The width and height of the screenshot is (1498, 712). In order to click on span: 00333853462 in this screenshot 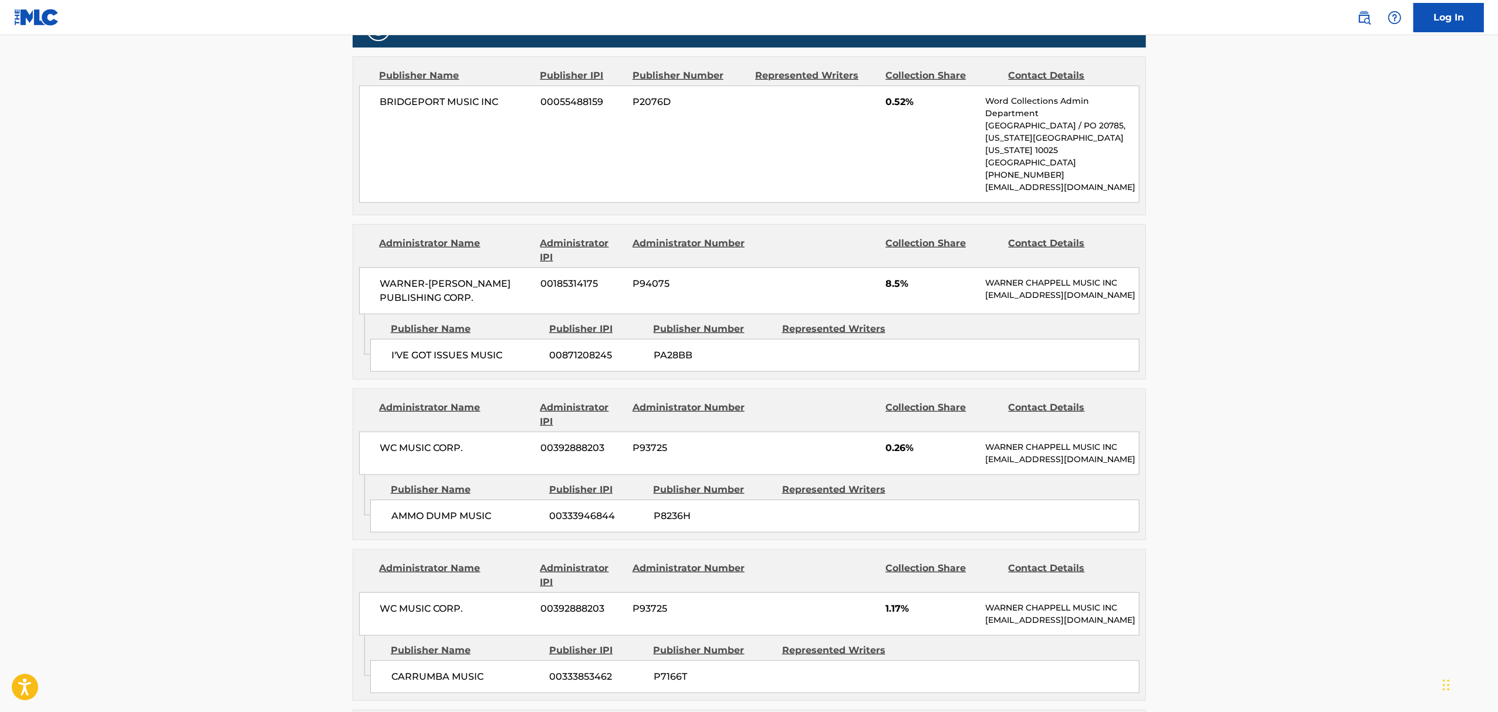, I will do `click(597, 677)`.